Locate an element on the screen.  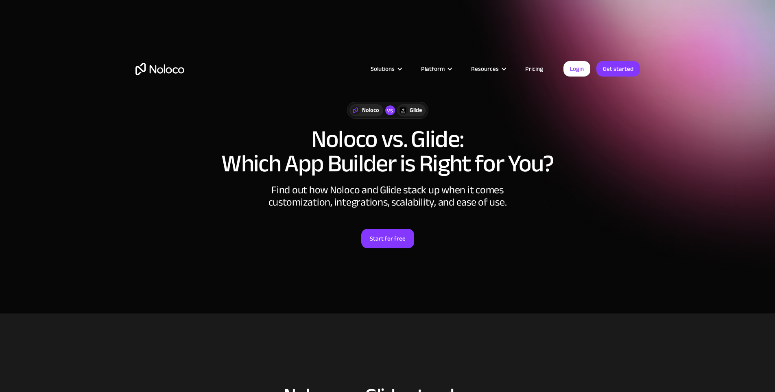
a: Get started is located at coordinates (618, 69).